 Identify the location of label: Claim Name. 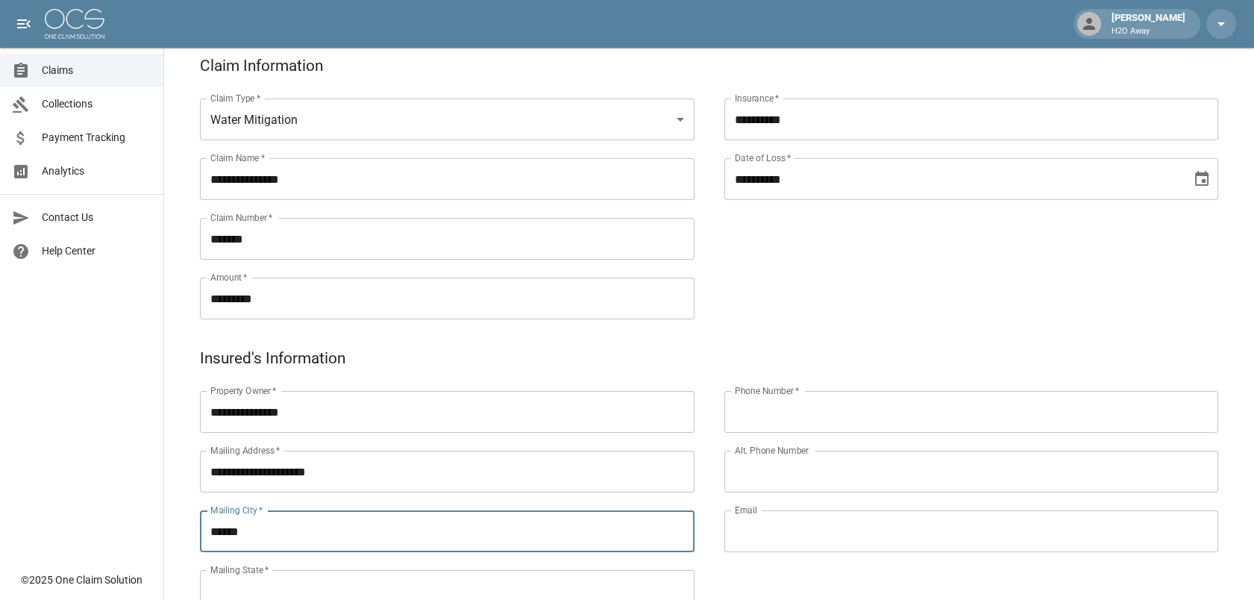
(237, 157).